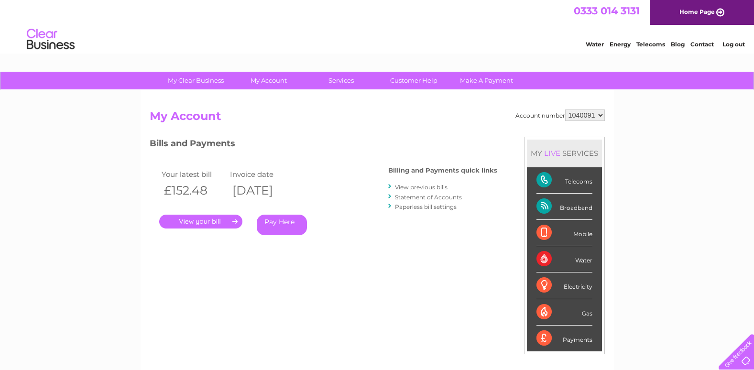  What do you see at coordinates (733, 44) in the screenshot?
I see `a: Log out` at bounding box center [733, 44].